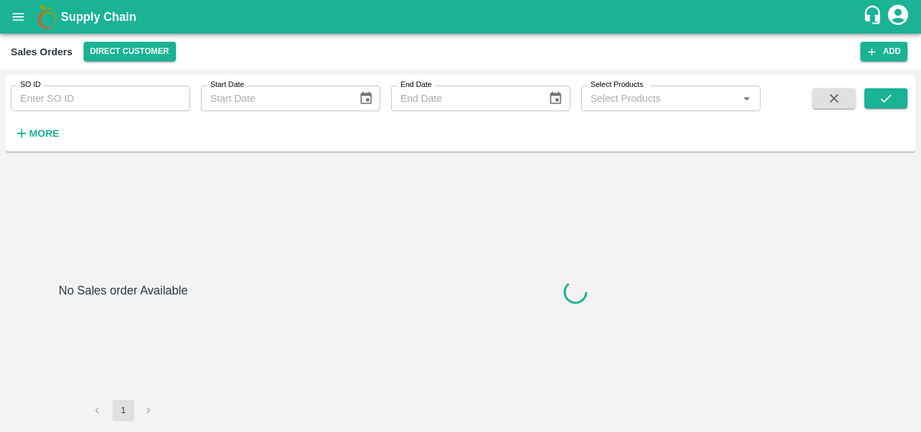 The image size is (921, 432). What do you see at coordinates (746, 98) in the screenshot?
I see `button: Open` at bounding box center [746, 98].